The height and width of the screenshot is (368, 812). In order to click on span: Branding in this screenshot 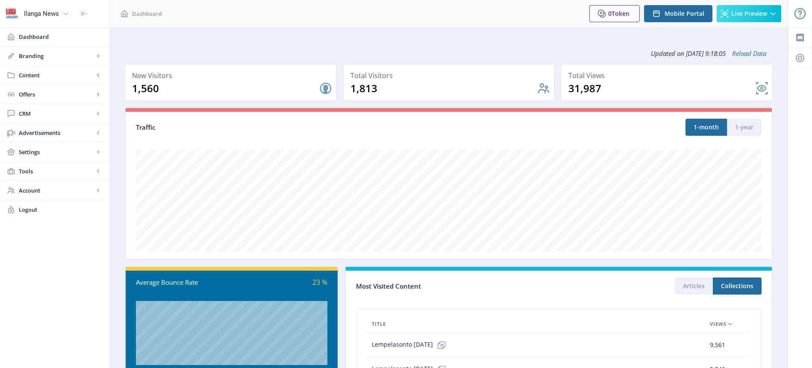, I will do `click(56, 56)`.